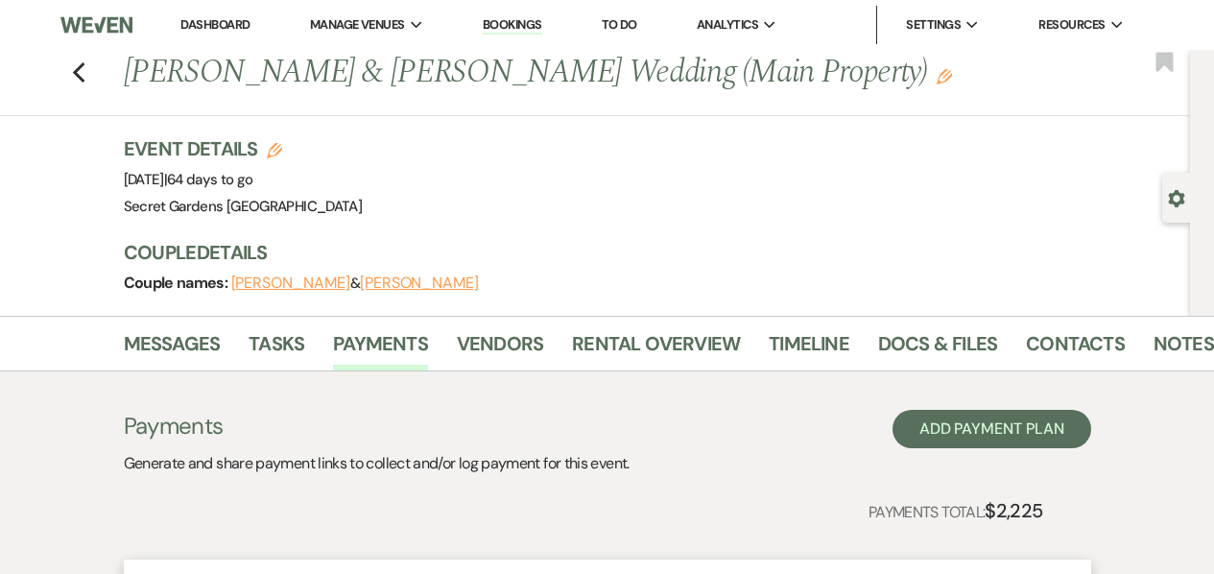  What do you see at coordinates (380, 349) in the screenshot?
I see `a: Payments` at bounding box center [380, 349].